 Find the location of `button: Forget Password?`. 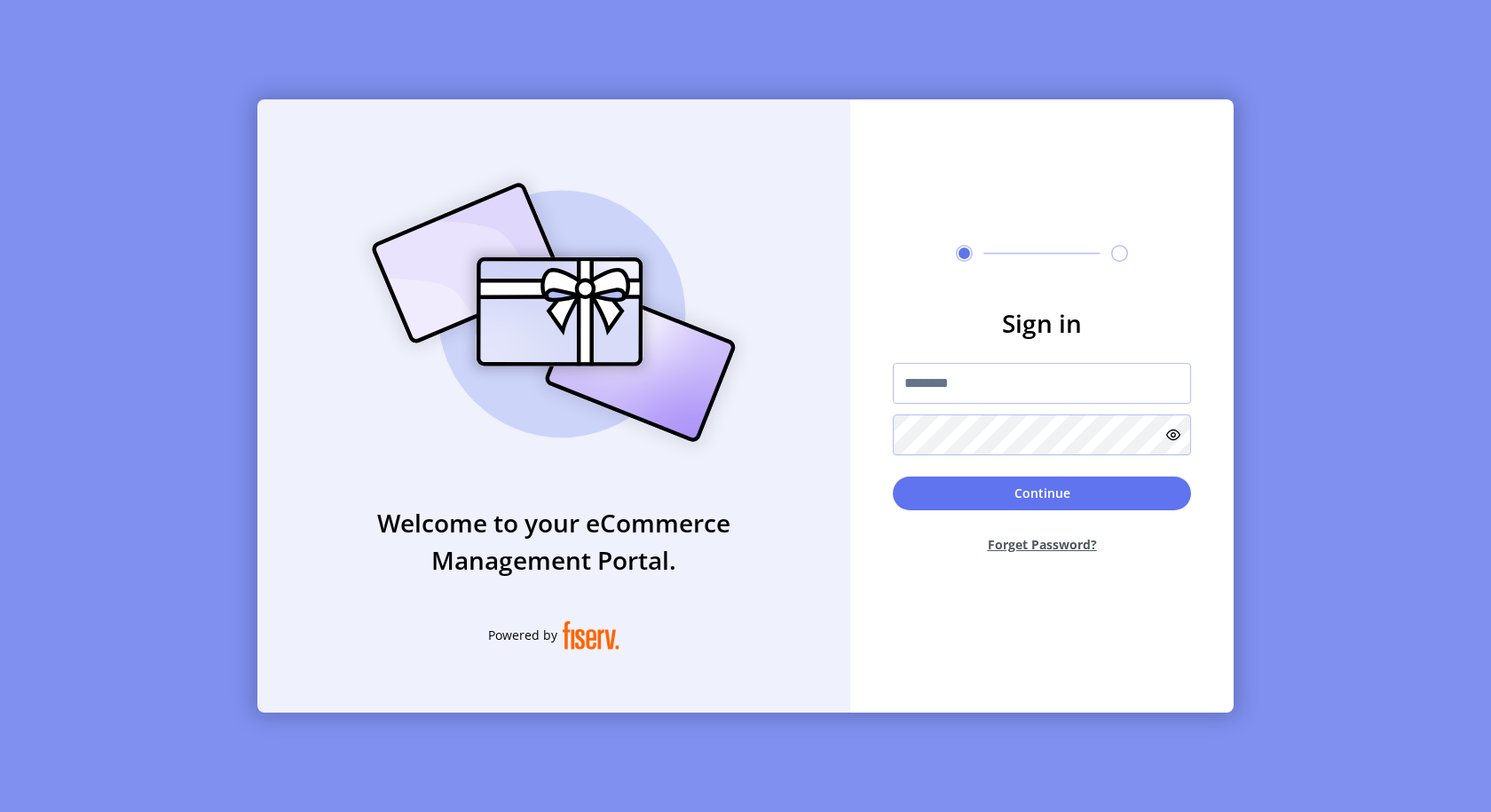

button: Forget Password? is located at coordinates (1042, 544).